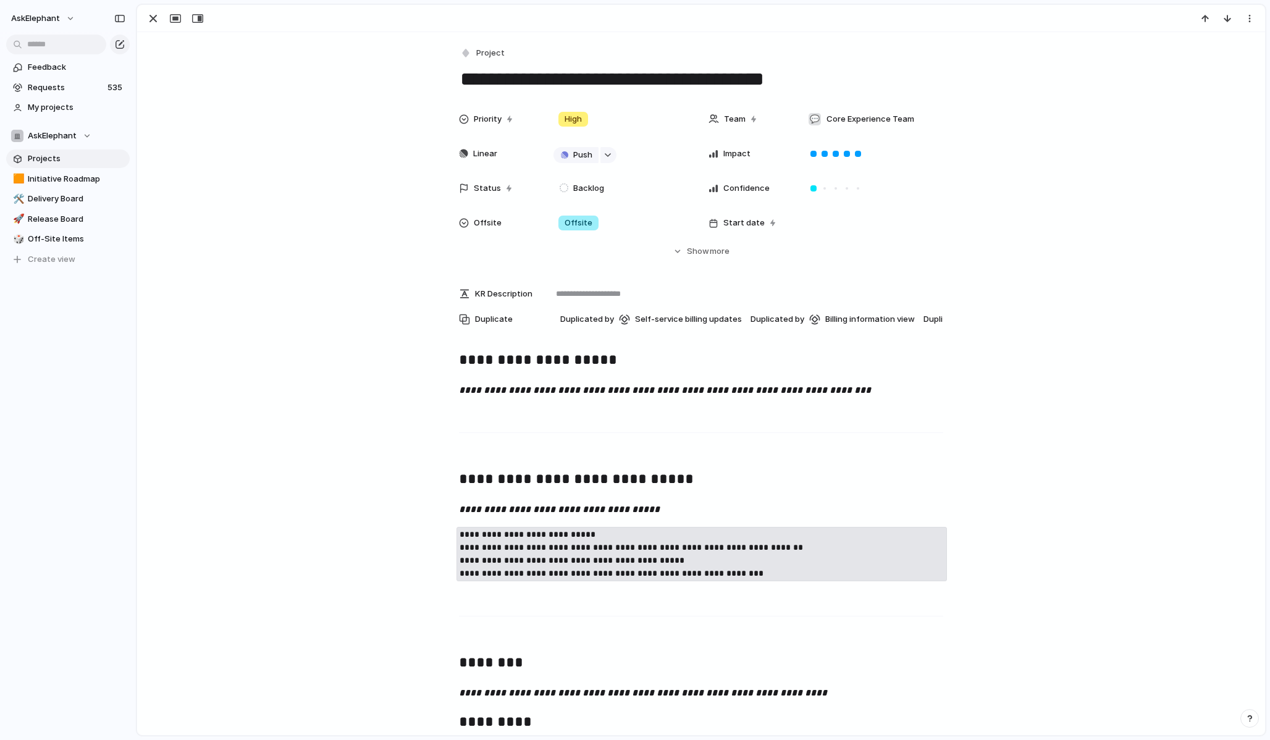 Image resolution: width=1270 pixels, height=740 pixels. I want to click on span: Off-Site Items, so click(77, 239).